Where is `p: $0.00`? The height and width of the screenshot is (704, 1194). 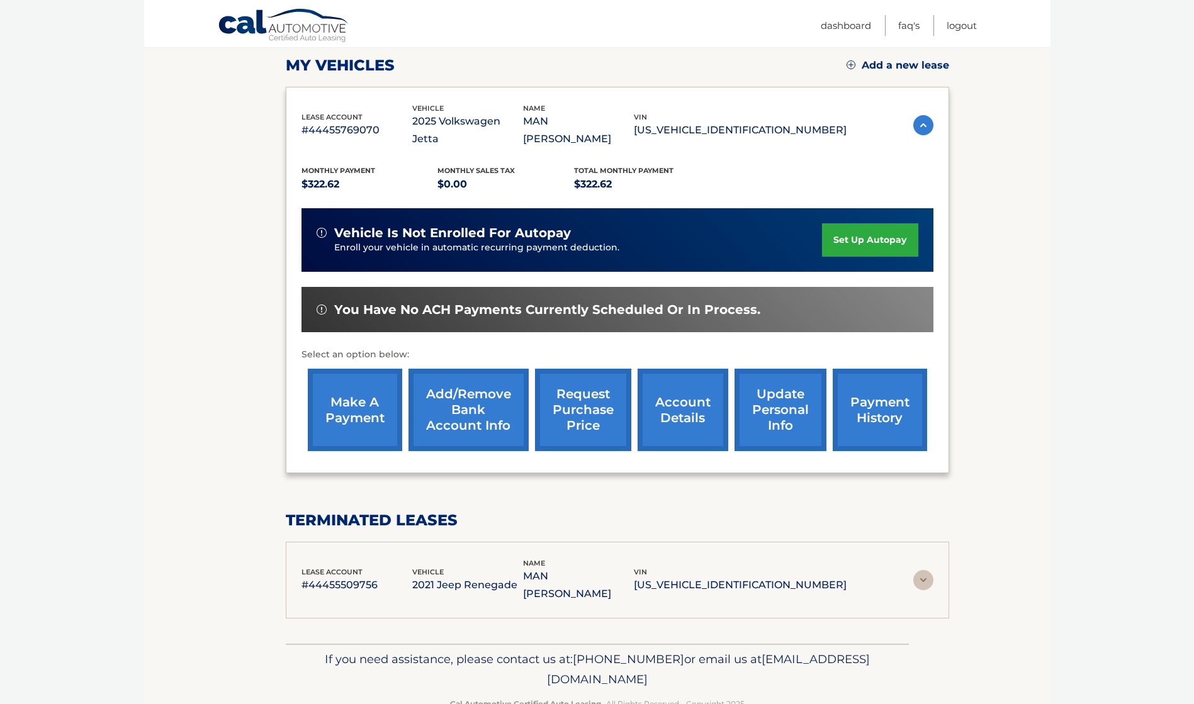 p: $0.00 is located at coordinates (505, 184).